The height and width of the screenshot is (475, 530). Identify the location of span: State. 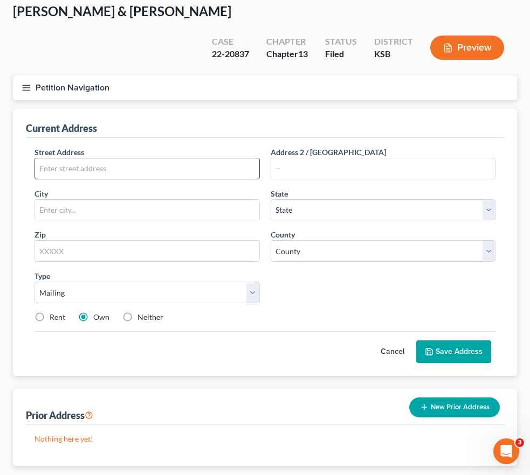
(279, 193).